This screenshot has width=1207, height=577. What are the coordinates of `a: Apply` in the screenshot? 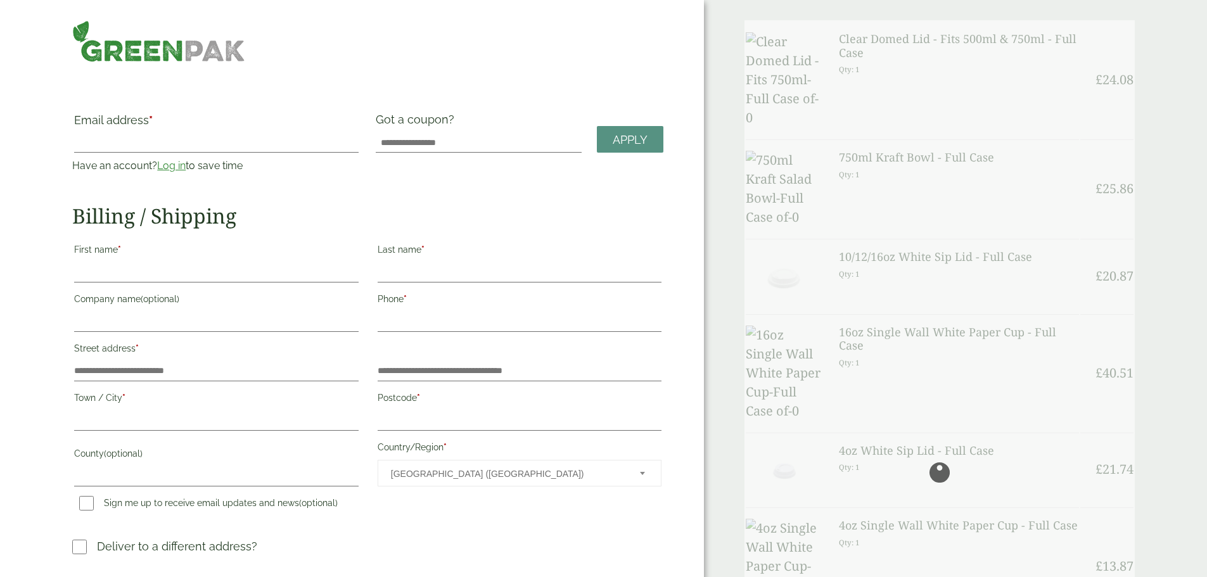 It's located at (630, 139).